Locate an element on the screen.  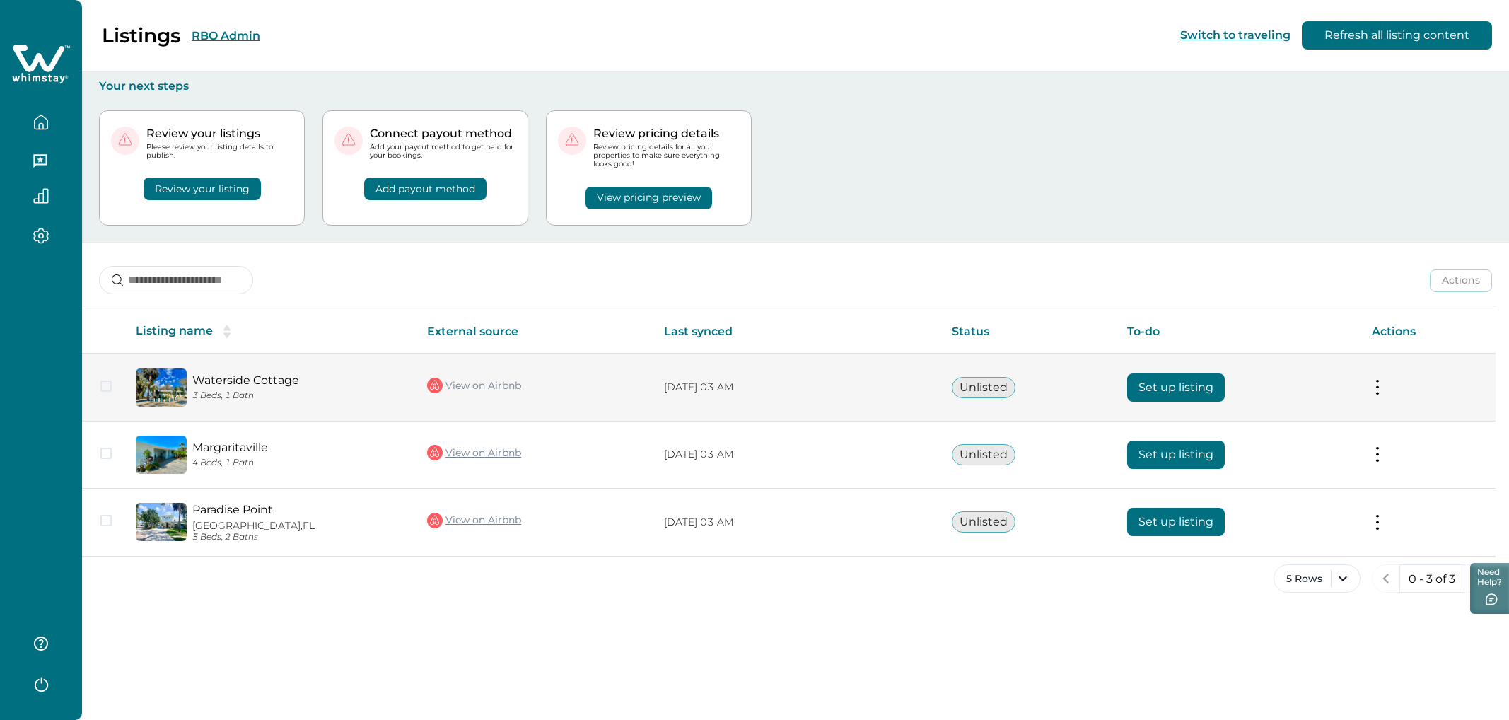
p: 5 Beds, 2 Baths is located at coordinates (298, 537).